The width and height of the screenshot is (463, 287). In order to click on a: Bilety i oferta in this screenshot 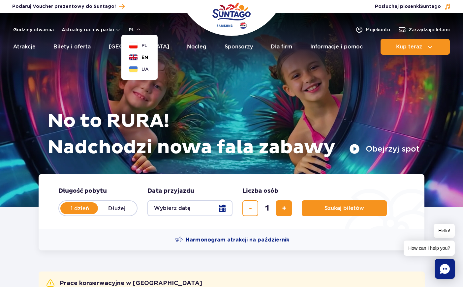, I will do `click(72, 47)`.